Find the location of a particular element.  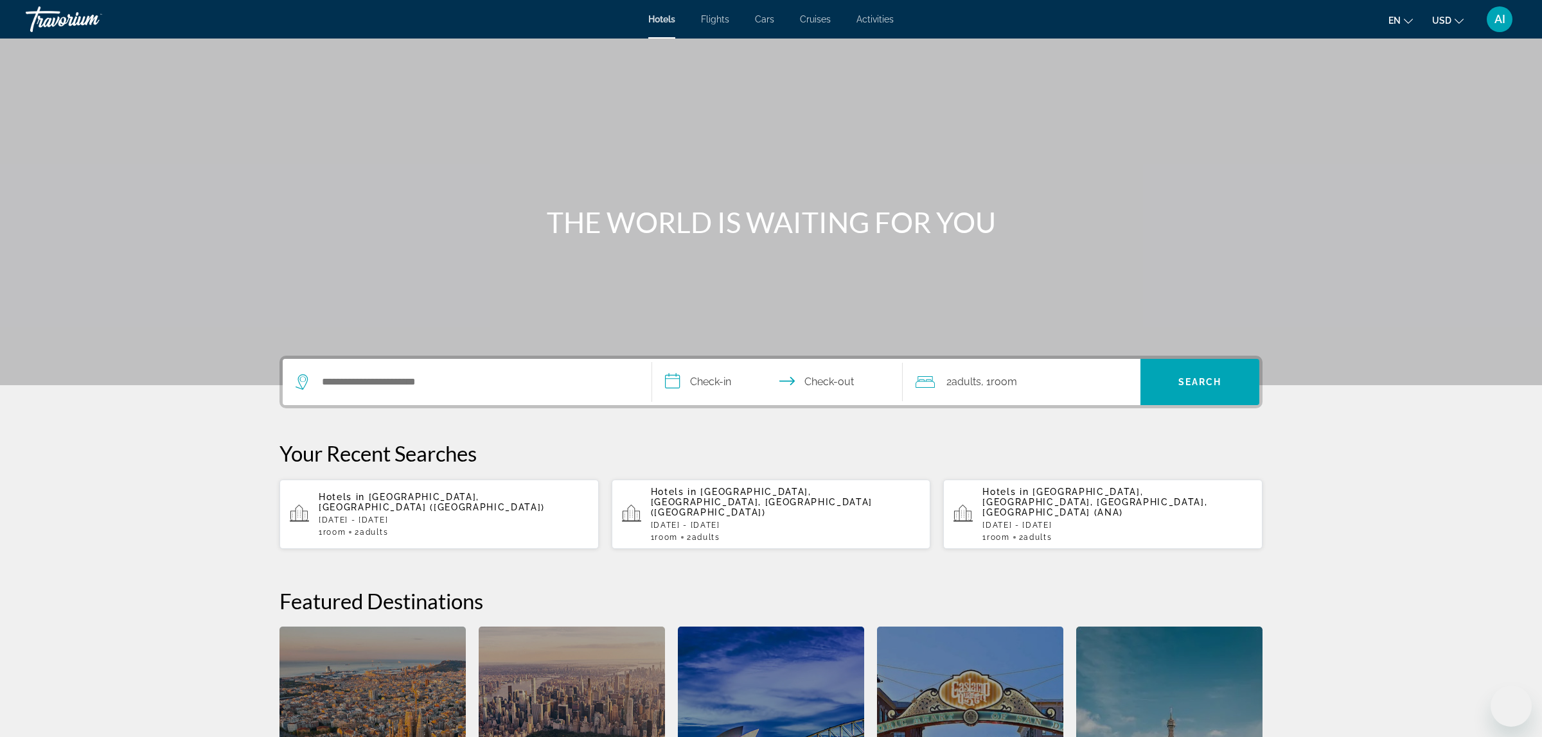

a: Flights is located at coordinates (715, 19).